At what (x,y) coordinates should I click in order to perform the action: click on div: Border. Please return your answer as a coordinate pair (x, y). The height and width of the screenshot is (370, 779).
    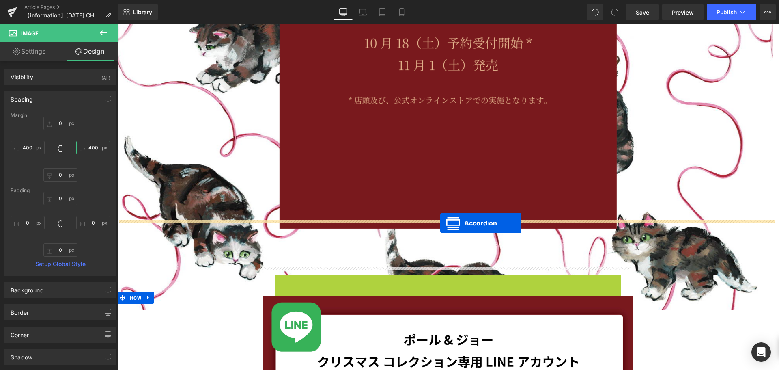
    Looking at the image, I should click on (19, 310).